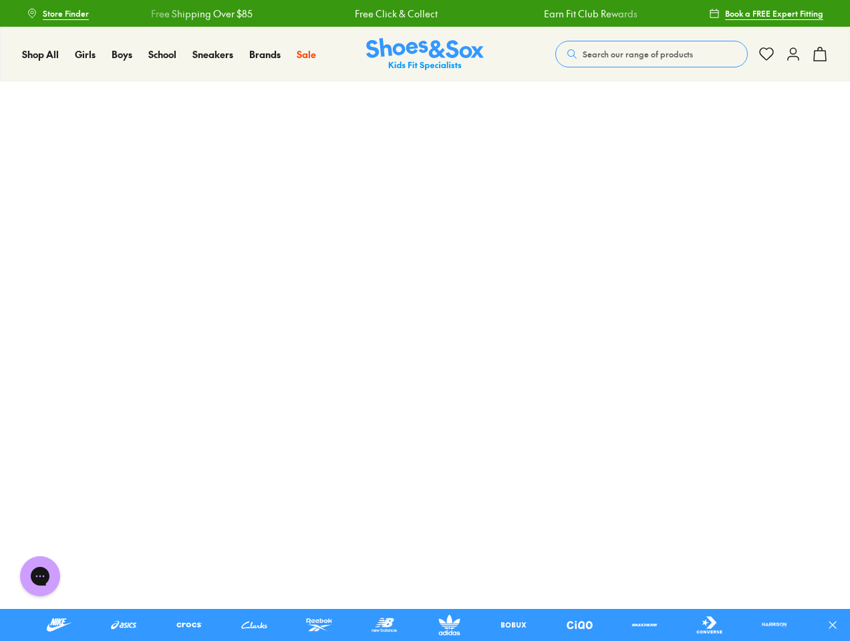 This screenshot has width=850, height=641. What do you see at coordinates (637, 54) in the screenshot?
I see `span: Search our range of products` at bounding box center [637, 54].